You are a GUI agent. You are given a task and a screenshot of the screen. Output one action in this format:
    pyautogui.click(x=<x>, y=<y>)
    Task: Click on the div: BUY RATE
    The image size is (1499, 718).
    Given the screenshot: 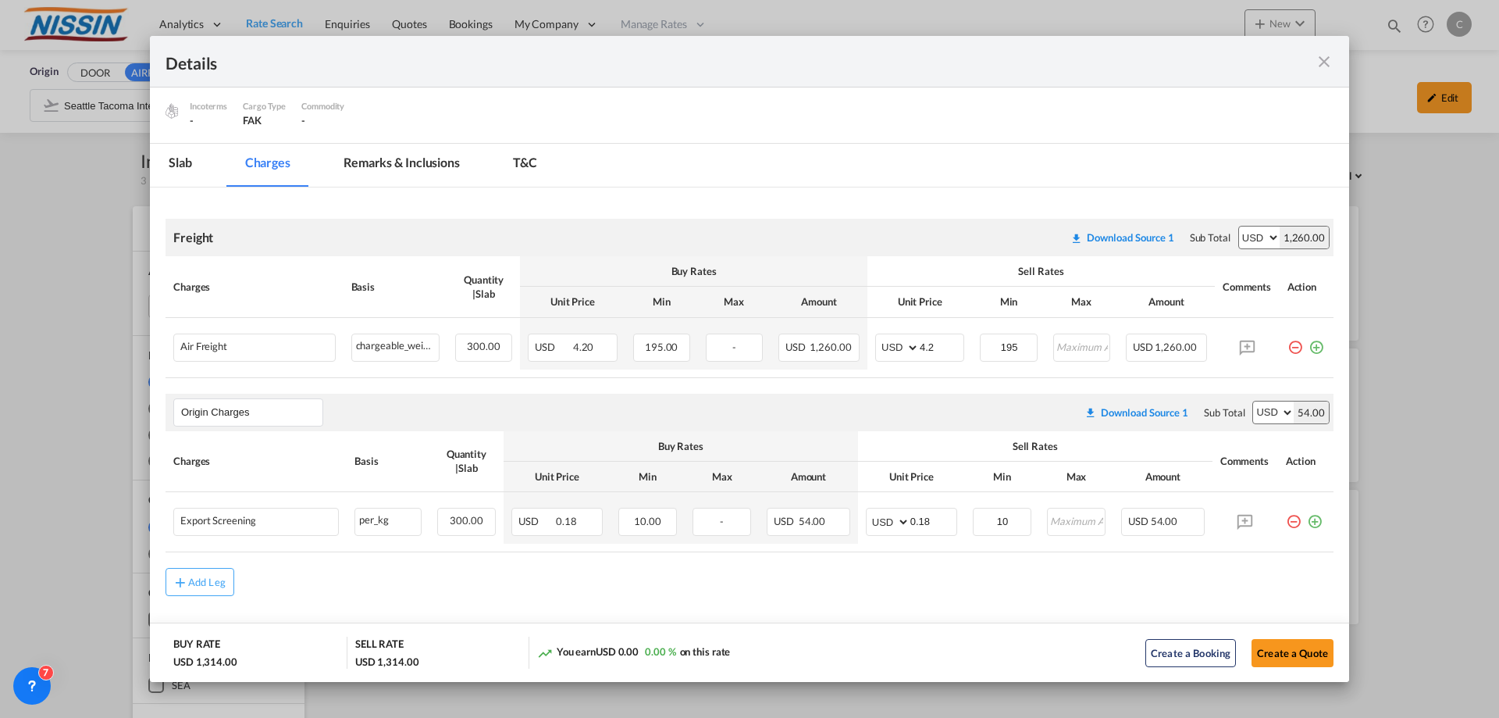 What is the action you would take?
    pyautogui.click(x=197, y=645)
    